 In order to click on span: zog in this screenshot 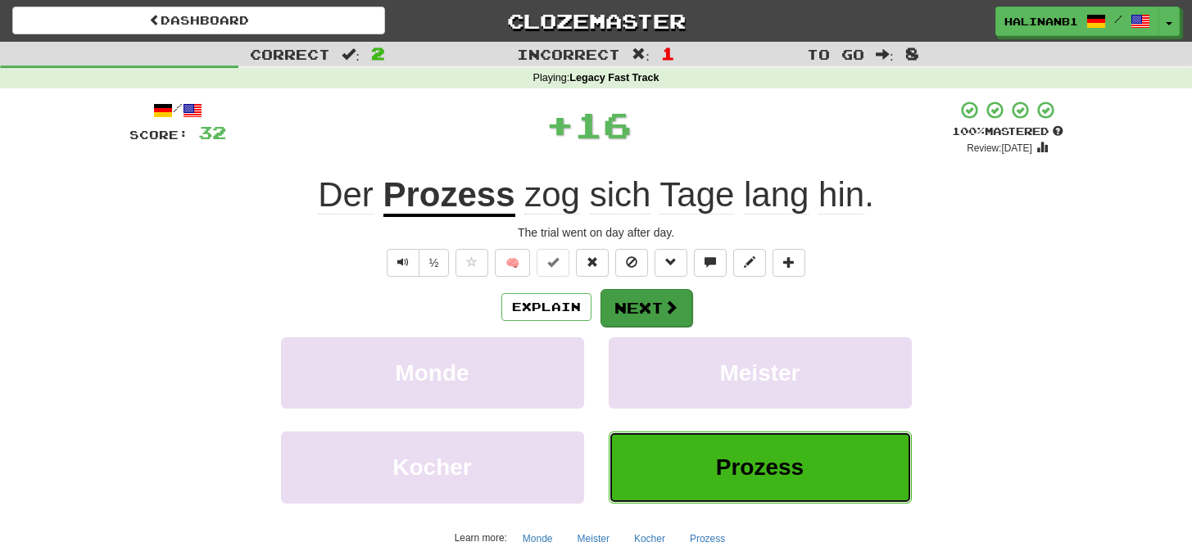, I will do `click(552, 195)`.